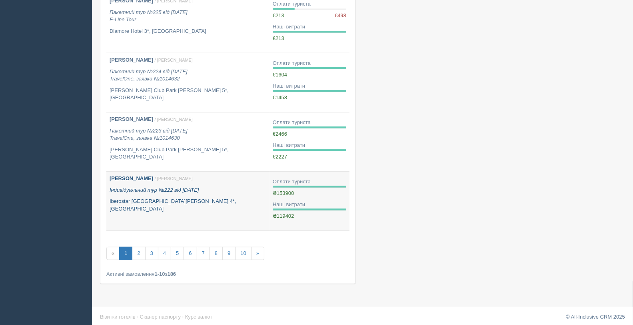  Describe the element at coordinates (160, 273) in the screenshot. I see `b: 1-10` at that location.